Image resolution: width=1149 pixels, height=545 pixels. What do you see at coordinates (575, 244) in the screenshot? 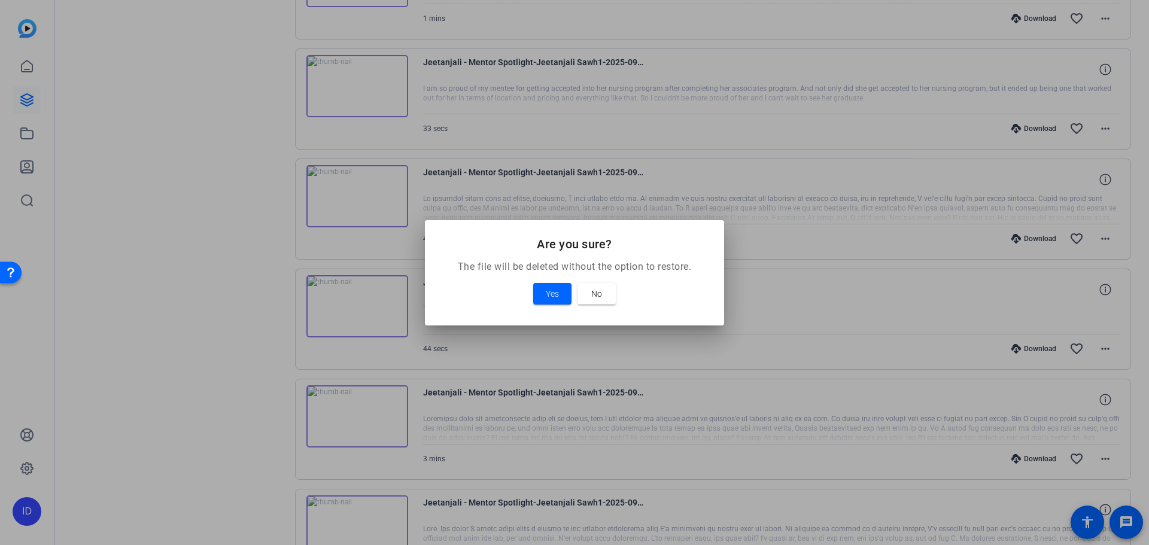
I see `h2: Are you sure?` at bounding box center [575, 244].